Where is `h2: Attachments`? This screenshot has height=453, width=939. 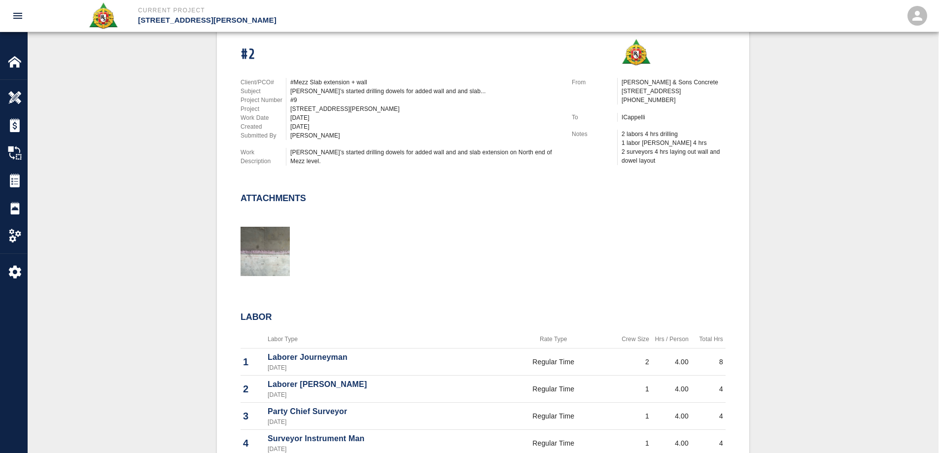 h2: Attachments is located at coordinates (273, 199).